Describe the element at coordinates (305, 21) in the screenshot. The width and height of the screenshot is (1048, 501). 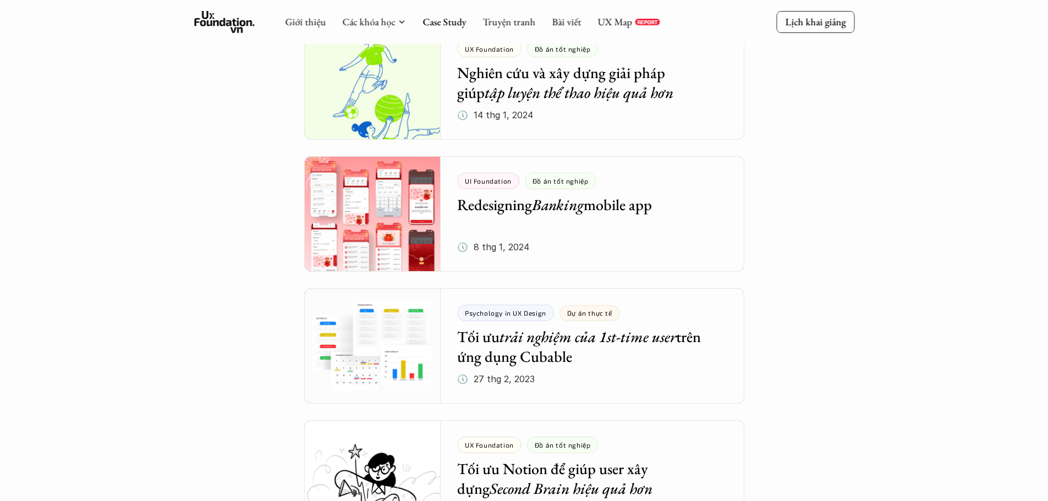
I see `a: Giới thiệu` at that location.